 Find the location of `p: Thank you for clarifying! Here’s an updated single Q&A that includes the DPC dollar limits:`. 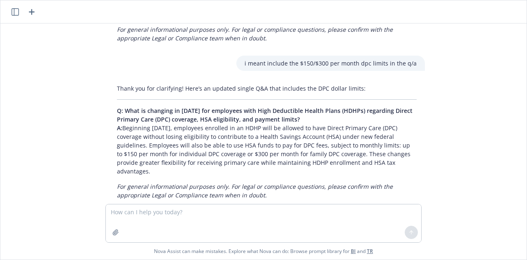

p: Thank you for clarifying! Here’s an updated single Q&A that includes the DPC dollar limits: is located at coordinates (267, 88).